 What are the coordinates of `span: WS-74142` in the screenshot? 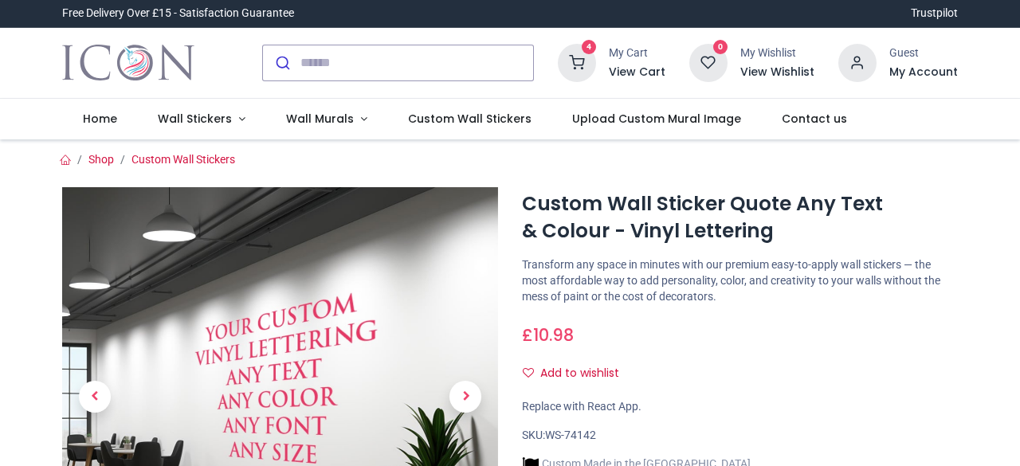 It's located at (570, 435).